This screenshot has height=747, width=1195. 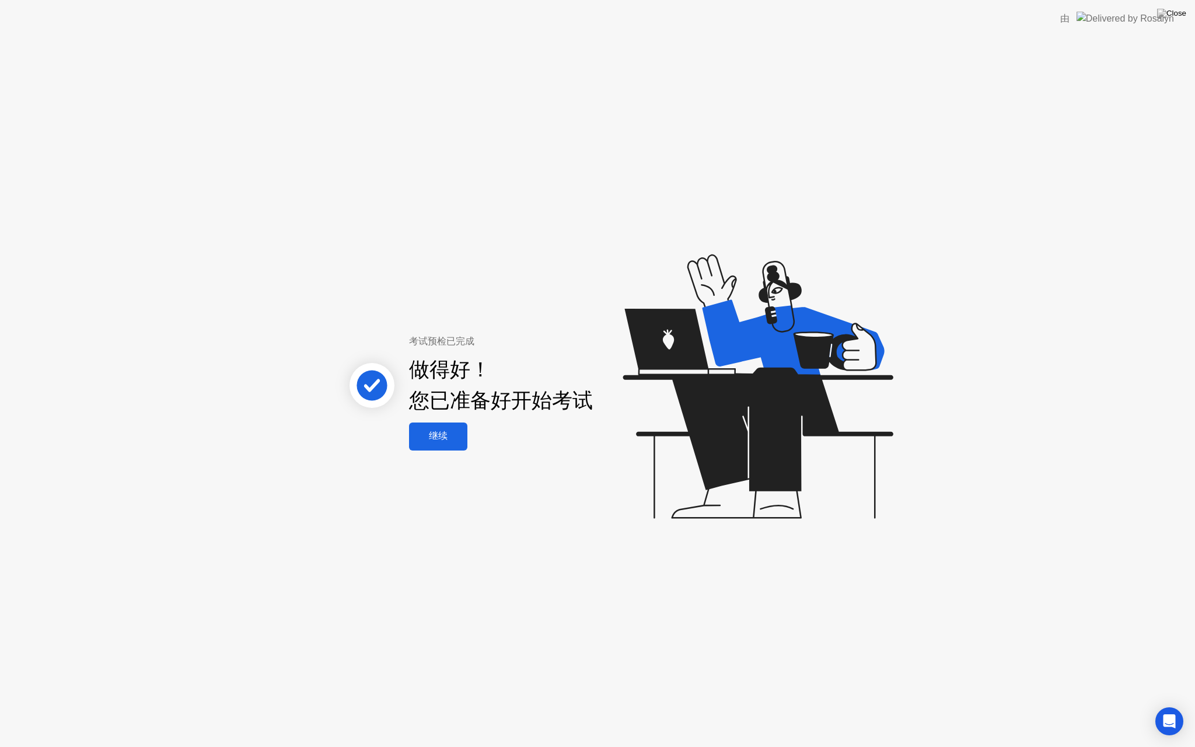 What do you see at coordinates (529, 341) in the screenshot?
I see `div: 考试预检已完成` at bounding box center [529, 341].